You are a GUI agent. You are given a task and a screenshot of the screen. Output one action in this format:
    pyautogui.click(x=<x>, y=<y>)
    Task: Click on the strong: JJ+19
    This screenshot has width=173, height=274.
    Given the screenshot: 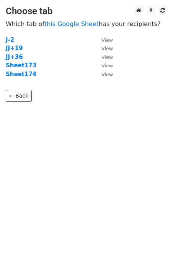 What is the action you would take?
    pyautogui.click(x=14, y=48)
    